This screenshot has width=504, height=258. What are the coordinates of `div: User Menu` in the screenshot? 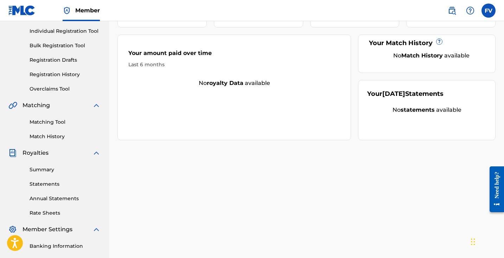 It's located at (489, 11).